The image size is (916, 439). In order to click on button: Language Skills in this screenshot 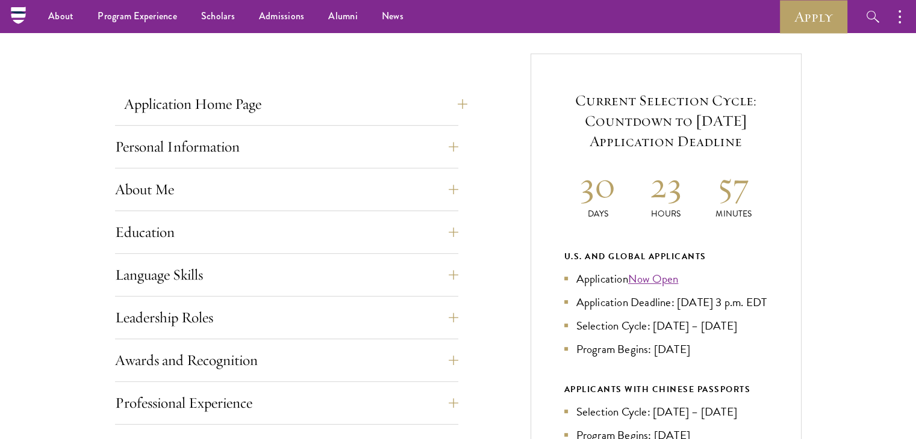, I will do `click(287, 275)`.